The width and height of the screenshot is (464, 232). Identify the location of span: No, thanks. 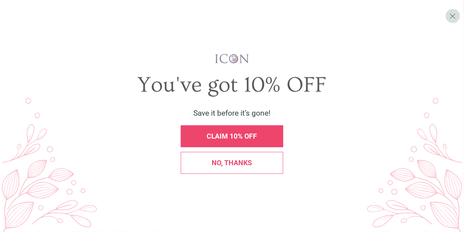
(232, 163).